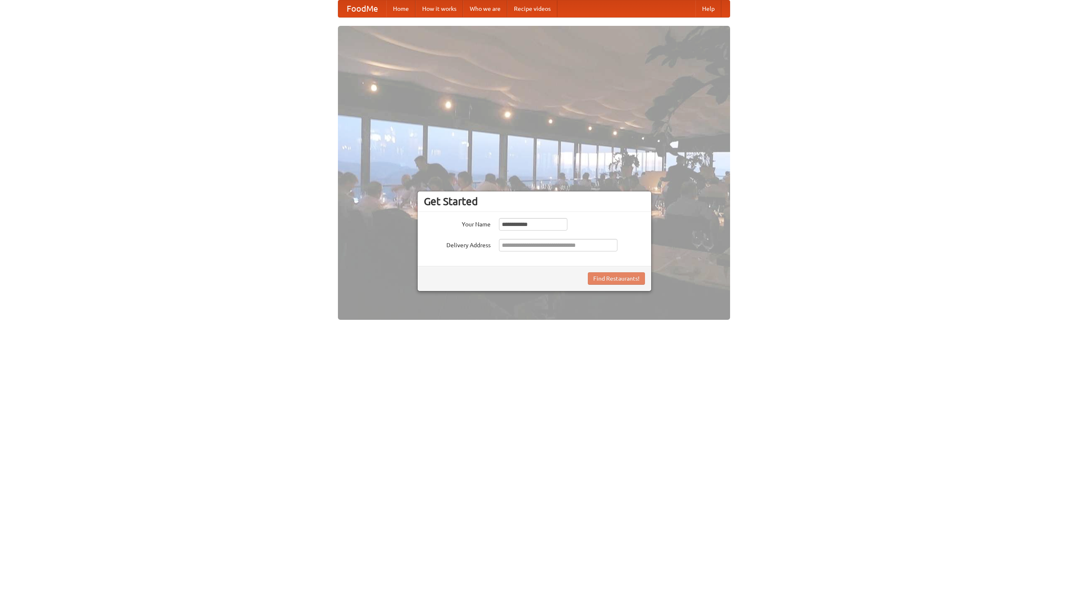  I want to click on label: Your Name, so click(457, 223).